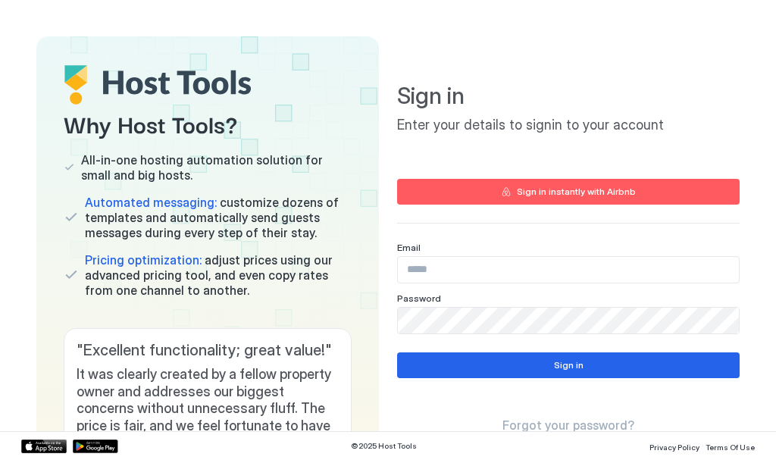 The image size is (776, 460). Describe the element at coordinates (95, 446) in the screenshot. I see `div: Google Play Store` at that location.